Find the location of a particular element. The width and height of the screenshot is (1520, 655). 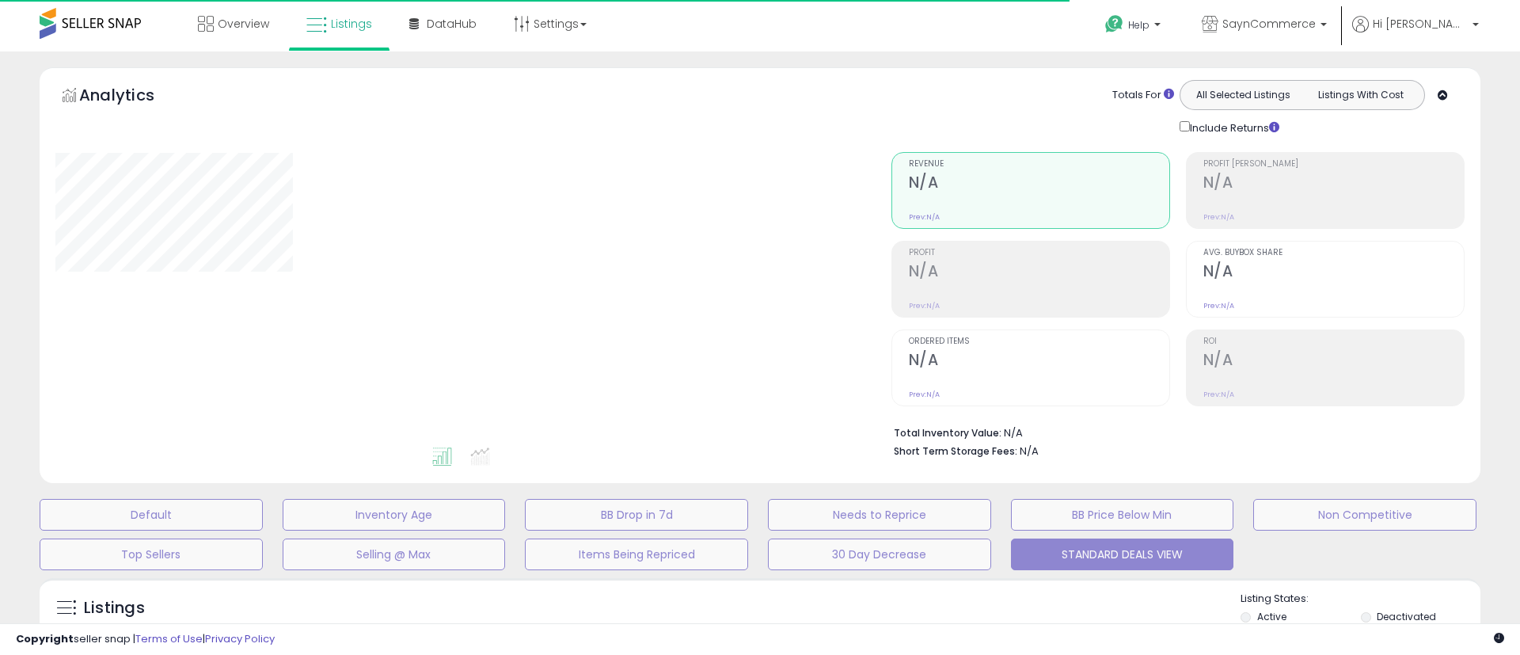

b: Total Inventory Value: is located at coordinates (948, 432).